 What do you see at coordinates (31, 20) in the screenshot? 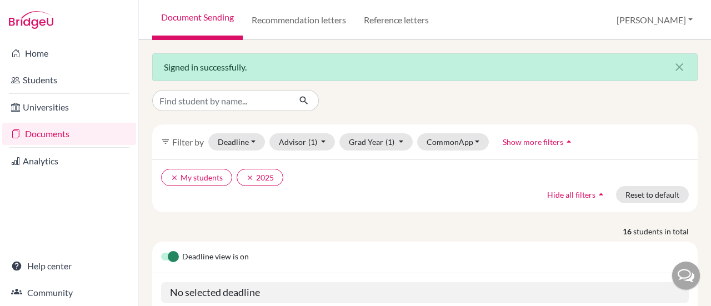
I see `img: Bridge-U` at bounding box center [31, 20].